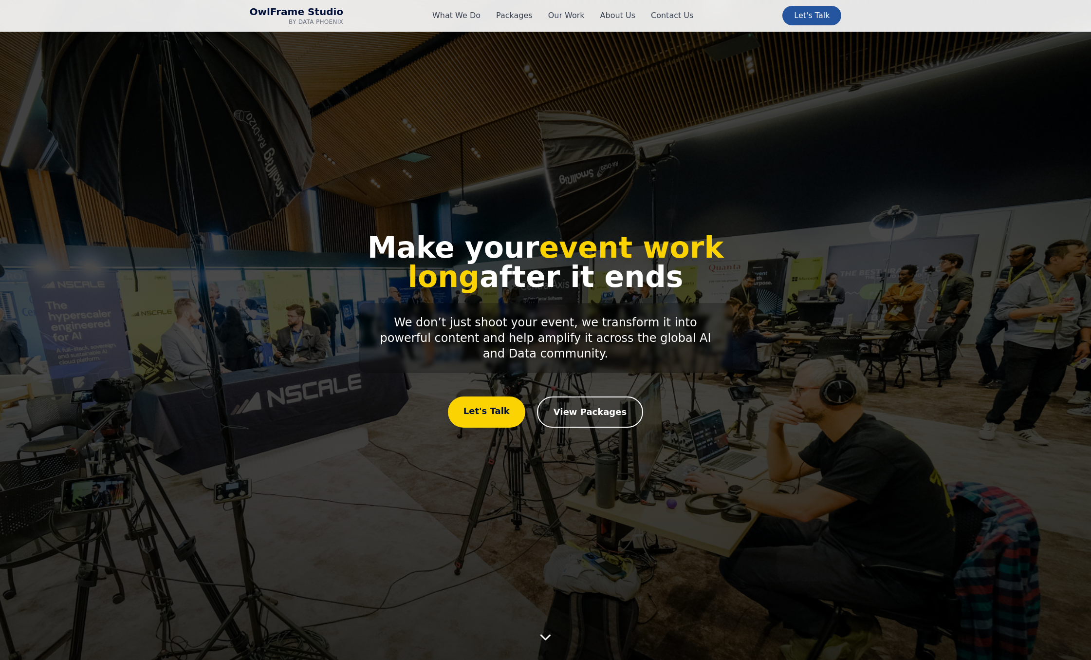 The height and width of the screenshot is (660, 1091). What do you see at coordinates (514, 16) in the screenshot?
I see `a: Packages` at bounding box center [514, 16].